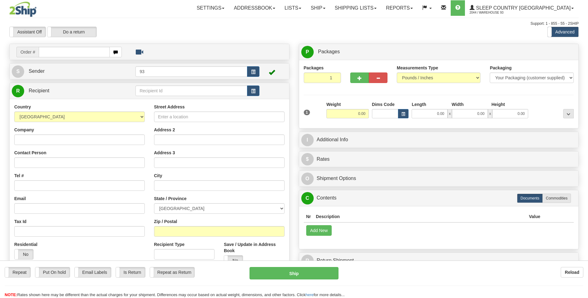  I want to click on span: Sender, so click(37, 71).